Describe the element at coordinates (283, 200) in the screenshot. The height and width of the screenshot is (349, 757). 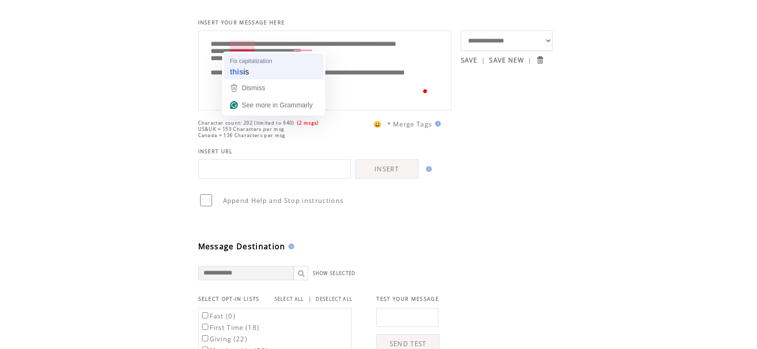
I see `span: Append Help and Stop instructions` at that location.